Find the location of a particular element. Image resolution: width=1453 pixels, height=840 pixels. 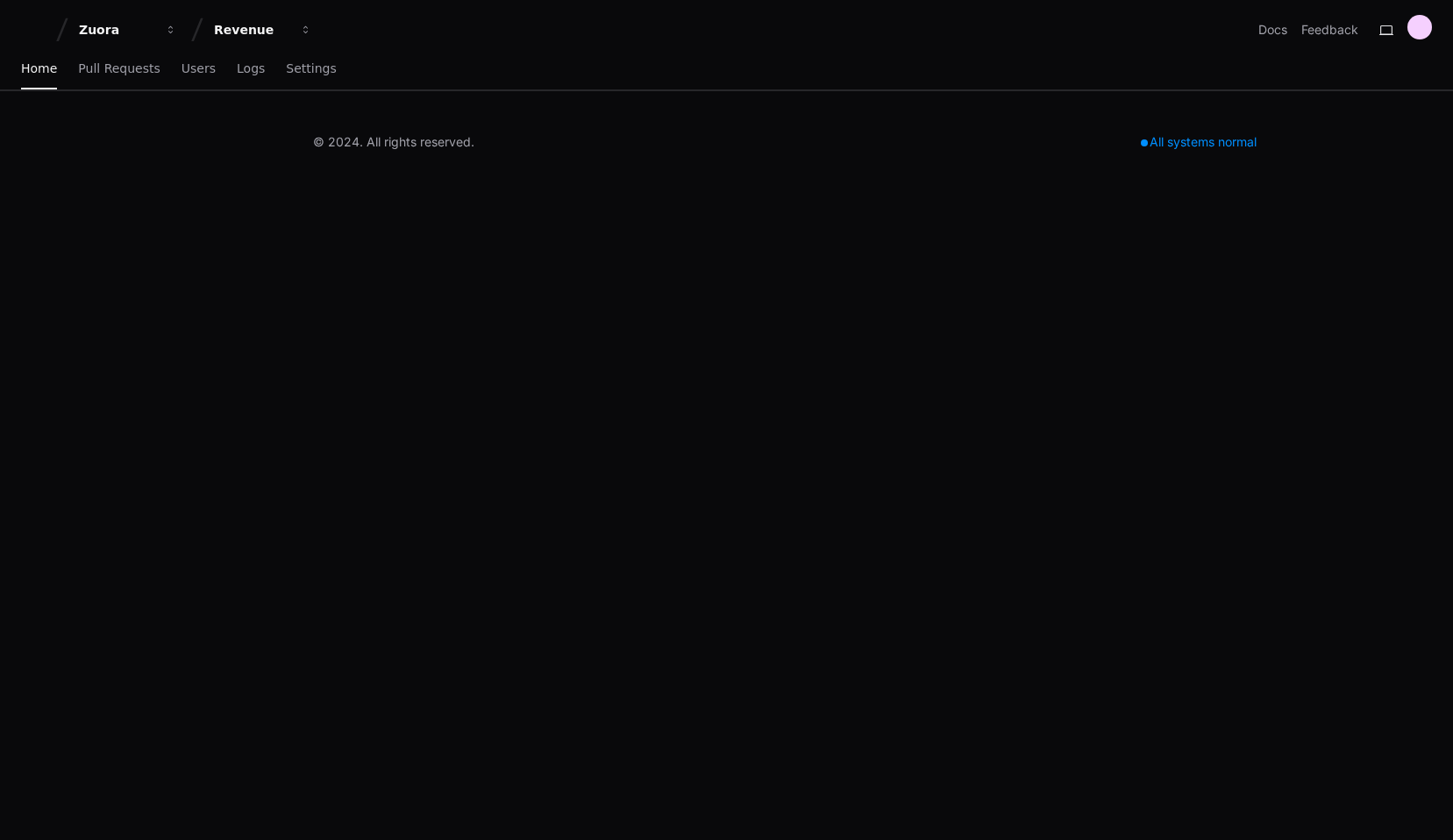

button: Feedback is located at coordinates (1329, 30).